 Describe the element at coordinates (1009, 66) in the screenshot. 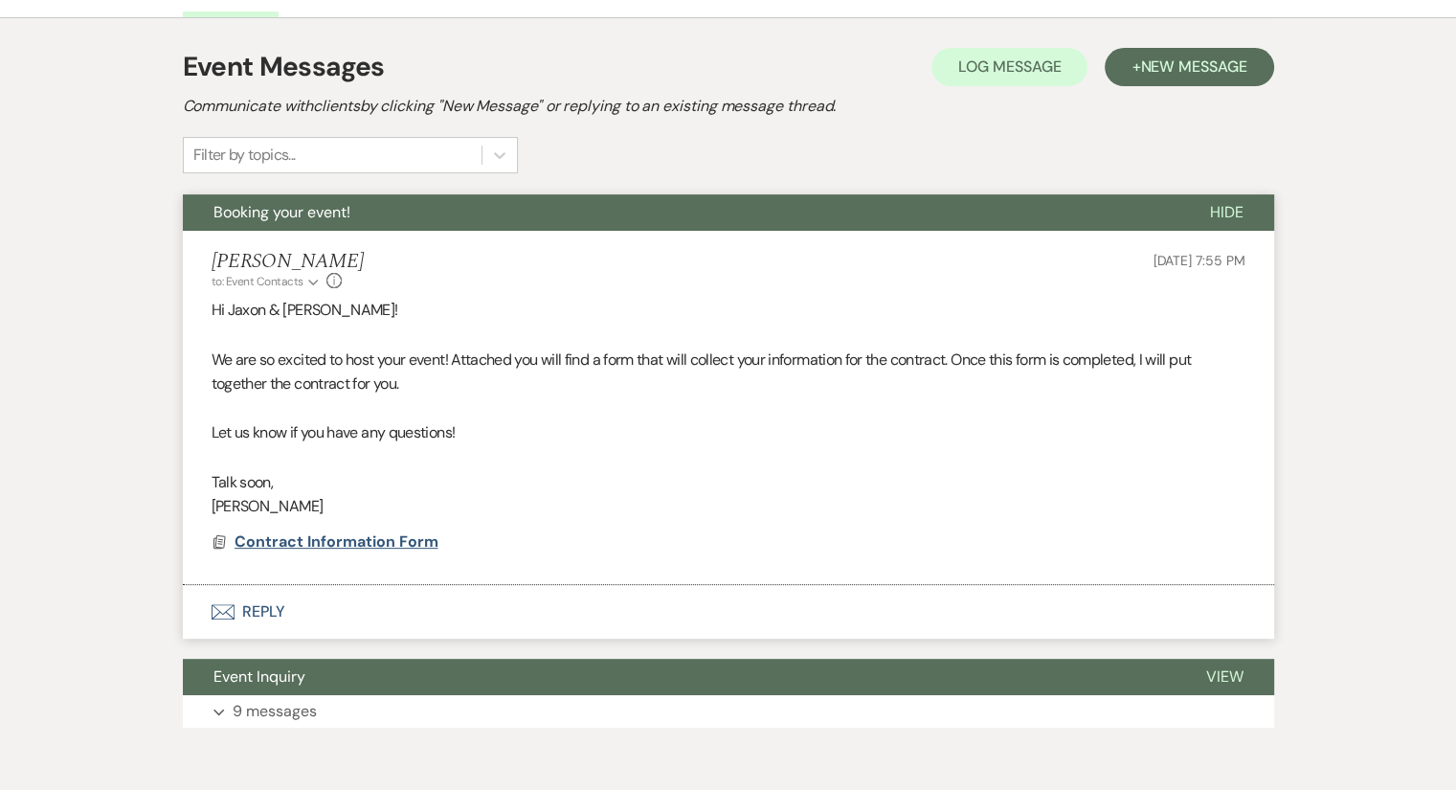

I see `span: Log Message` at that location.